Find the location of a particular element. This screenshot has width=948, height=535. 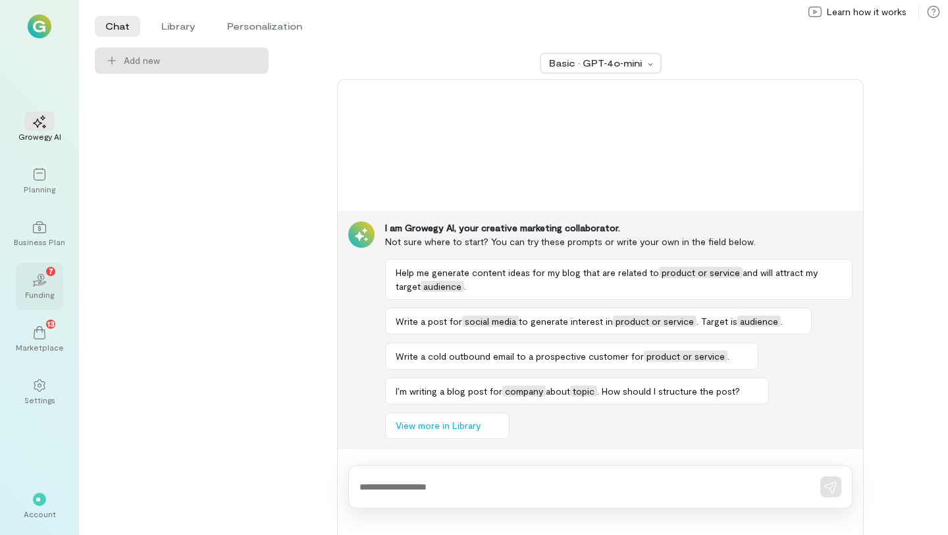

div: I am Growegy AI, your creative marketing collaborator. is located at coordinates (619, 228).